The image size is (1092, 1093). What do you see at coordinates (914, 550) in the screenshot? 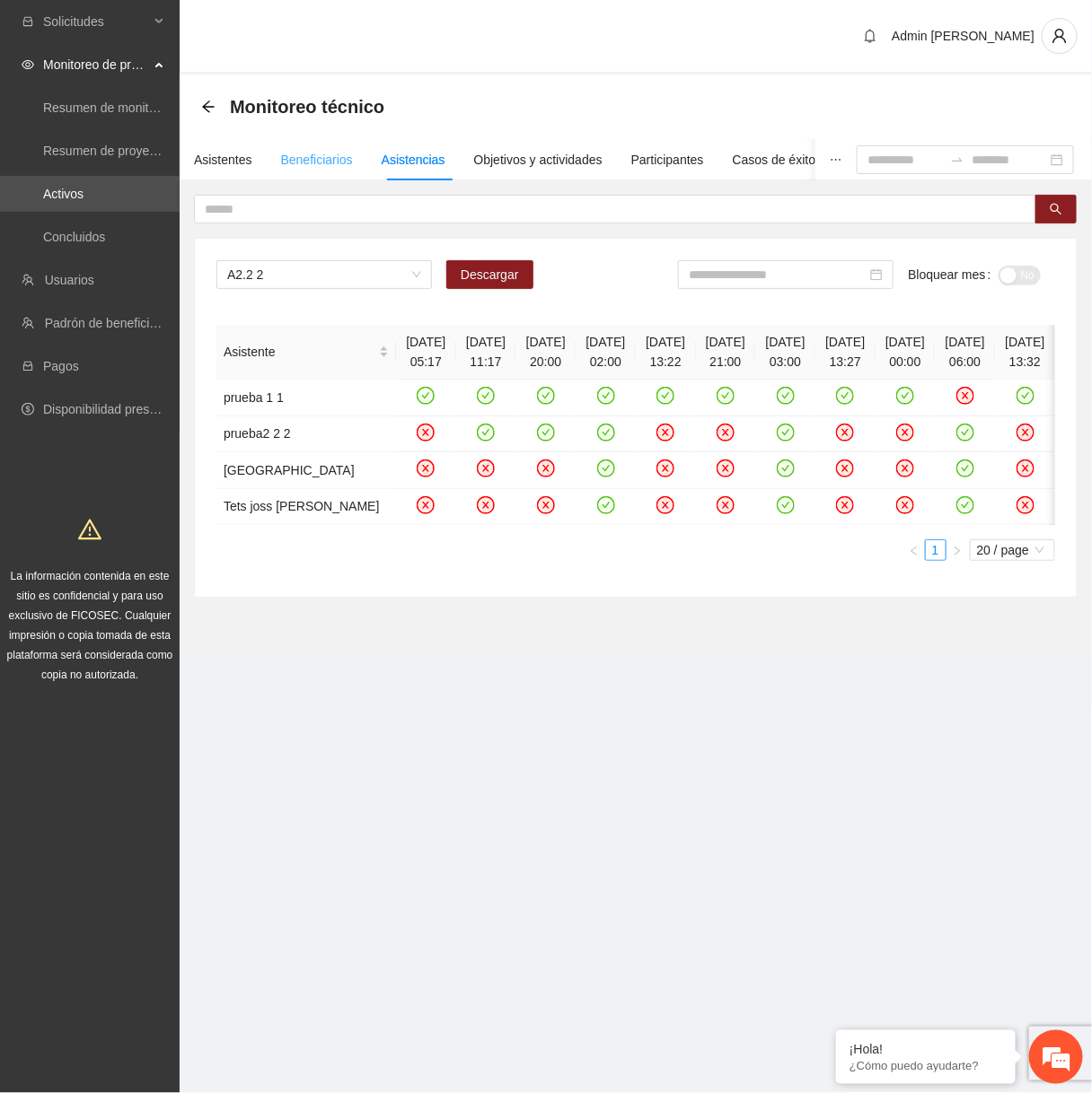
I see `li: Previous Page` at bounding box center [914, 550].